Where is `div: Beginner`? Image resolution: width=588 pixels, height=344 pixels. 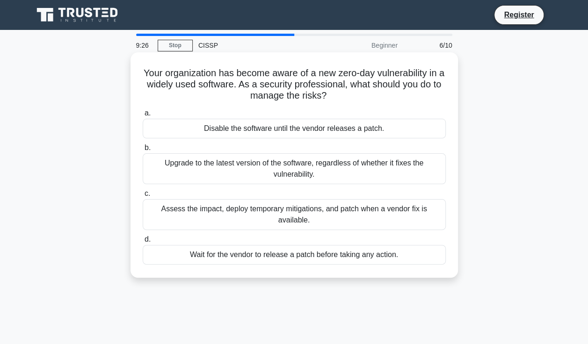
div: Beginner is located at coordinates (362, 45).